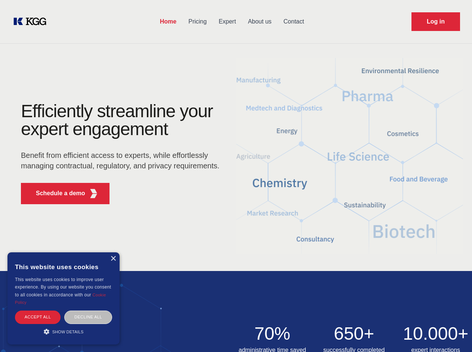  Describe the element at coordinates (61, 193) in the screenshot. I see `p: Schedule a demo` at that location.